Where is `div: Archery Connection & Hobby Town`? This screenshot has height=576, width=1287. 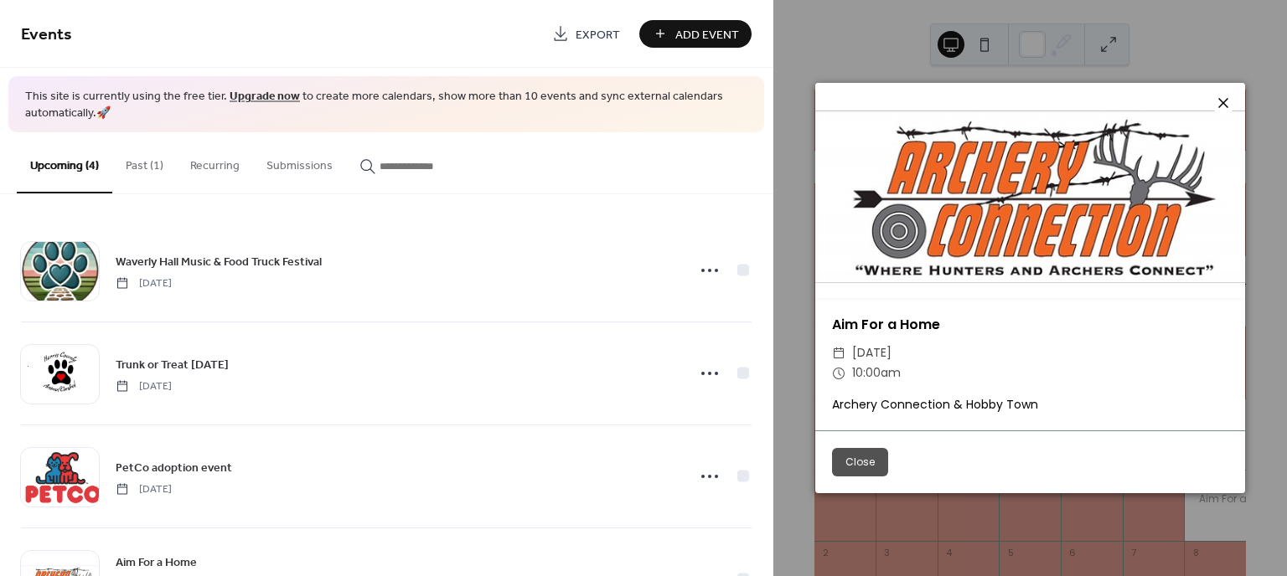
div: Archery Connection & Hobby Town is located at coordinates (1029, 405).